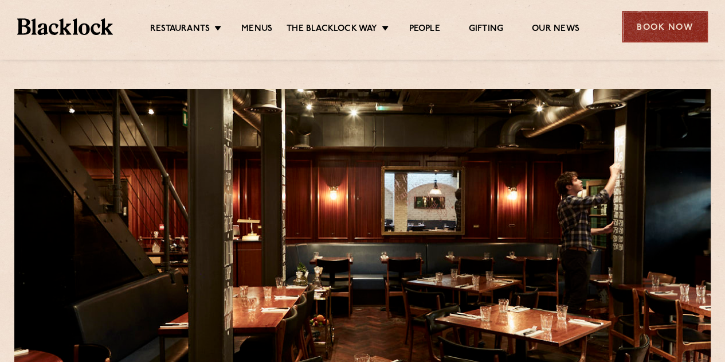  Describe the element at coordinates (486, 30) in the screenshot. I see `a: Gifting` at that location.